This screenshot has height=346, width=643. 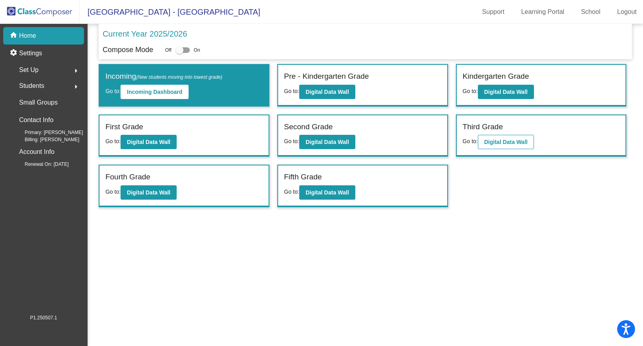 What do you see at coordinates (494, 12) in the screenshot?
I see `a: Support` at bounding box center [494, 12].